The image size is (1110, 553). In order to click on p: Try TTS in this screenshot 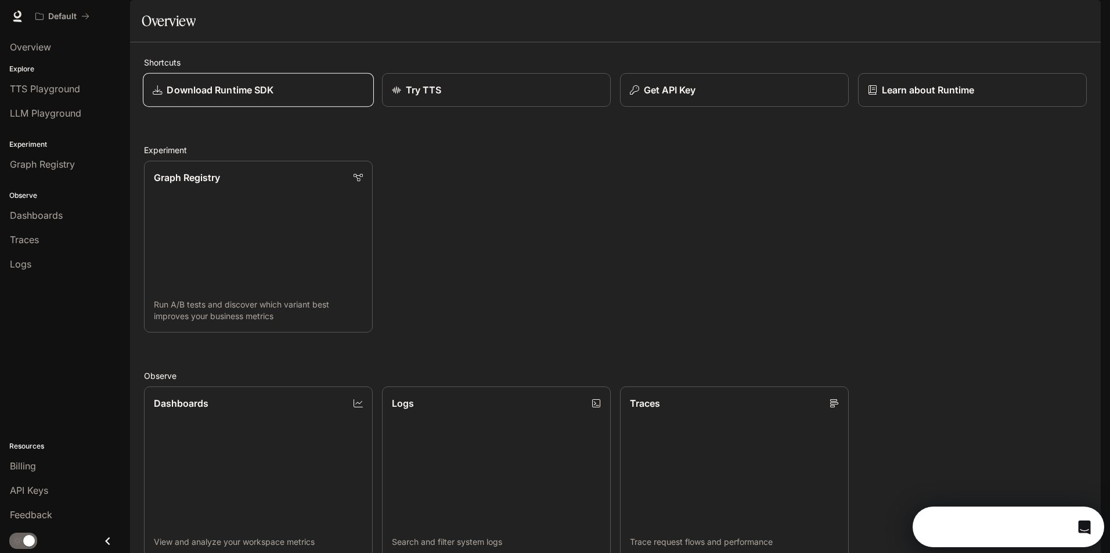, I will do `click(423, 90)`.